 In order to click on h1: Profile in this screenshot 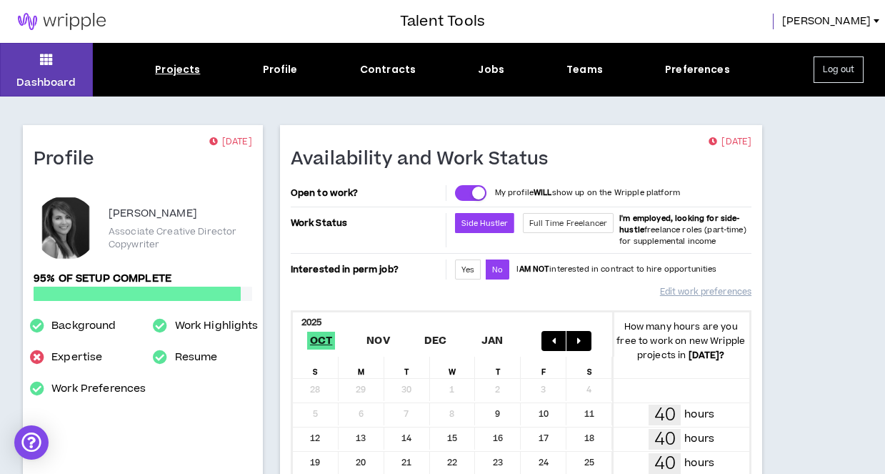, I will do `click(69, 159)`.